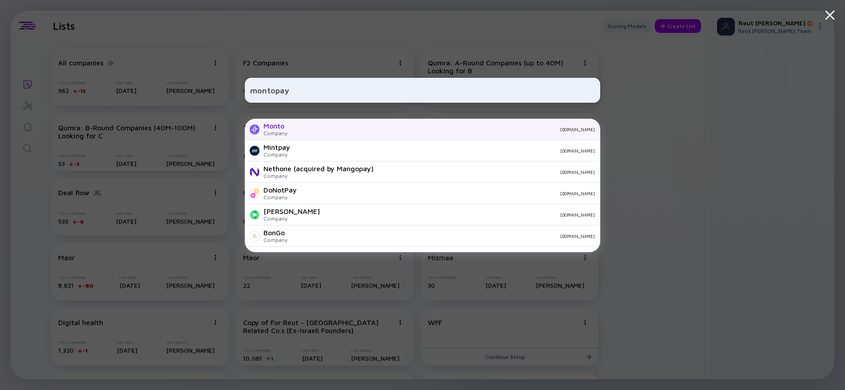  I want to click on input: Search Company or Investor..., so click(423, 90).